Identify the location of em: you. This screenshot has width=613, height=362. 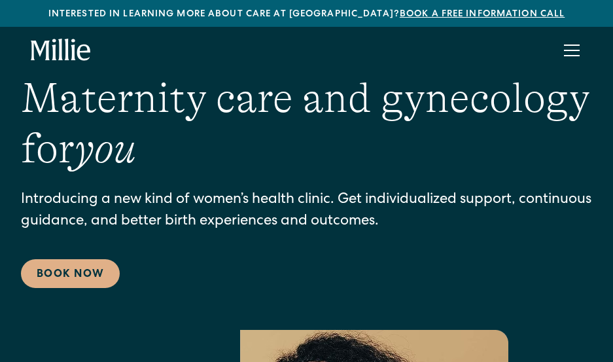
(105, 149).